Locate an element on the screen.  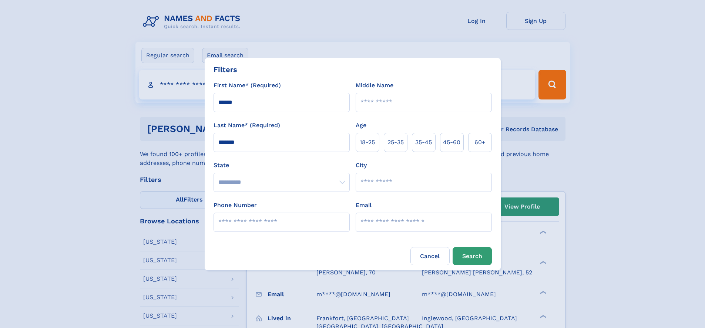
label: Last Name* (Required) is located at coordinates (247, 125).